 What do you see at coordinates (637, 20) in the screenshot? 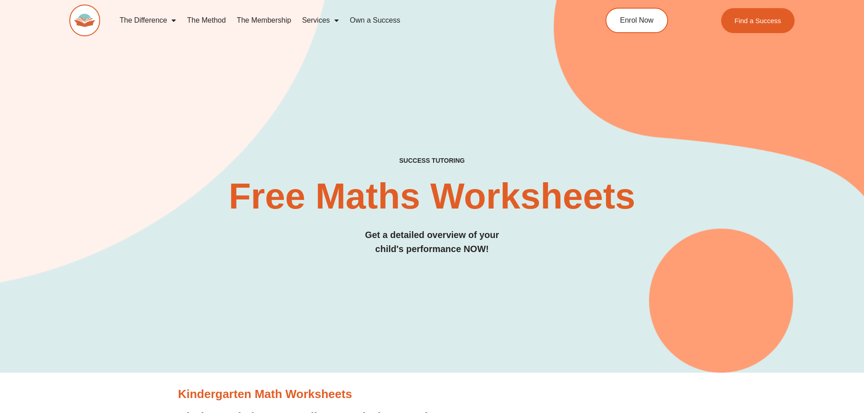
I see `span: Enrol Now` at bounding box center [637, 20].